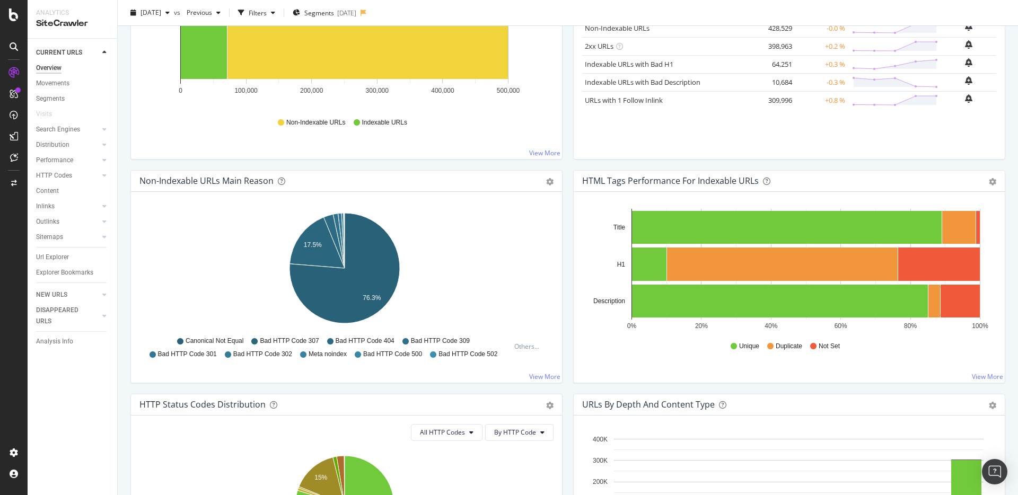 This screenshot has width=1018, height=495. What do you see at coordinates (55, 160) in the screenshot?
I see `div: Performance` at bounding box center [55, 160].